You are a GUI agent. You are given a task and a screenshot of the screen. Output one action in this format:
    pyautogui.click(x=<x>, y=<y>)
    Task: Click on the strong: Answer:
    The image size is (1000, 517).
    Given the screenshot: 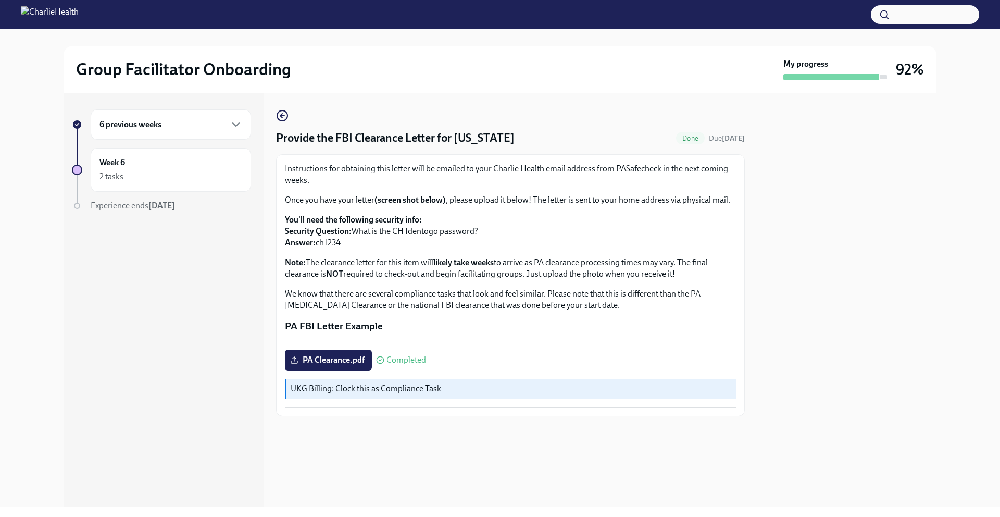 What is the action you would take?
    pyautogui.click(x=300, y=242)
    